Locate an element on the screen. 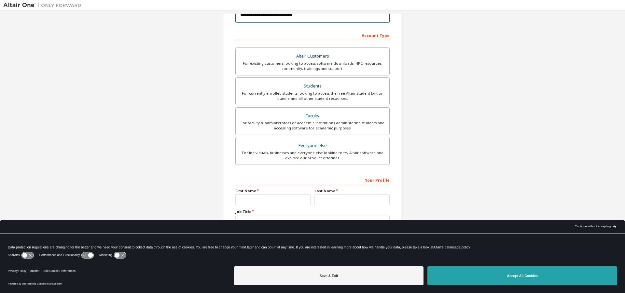 This screenshot has height=293, width=625. img: Altair One is located at coordinates (44, 5).